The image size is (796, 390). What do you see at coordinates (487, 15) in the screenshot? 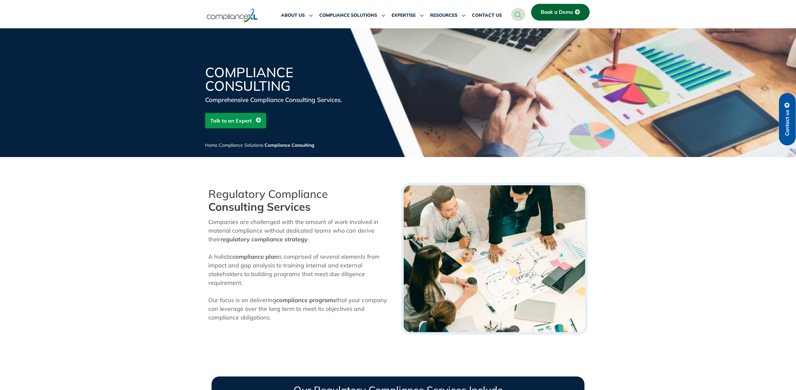
I see `span: CONTACT US` at bounding box center [487, 15].